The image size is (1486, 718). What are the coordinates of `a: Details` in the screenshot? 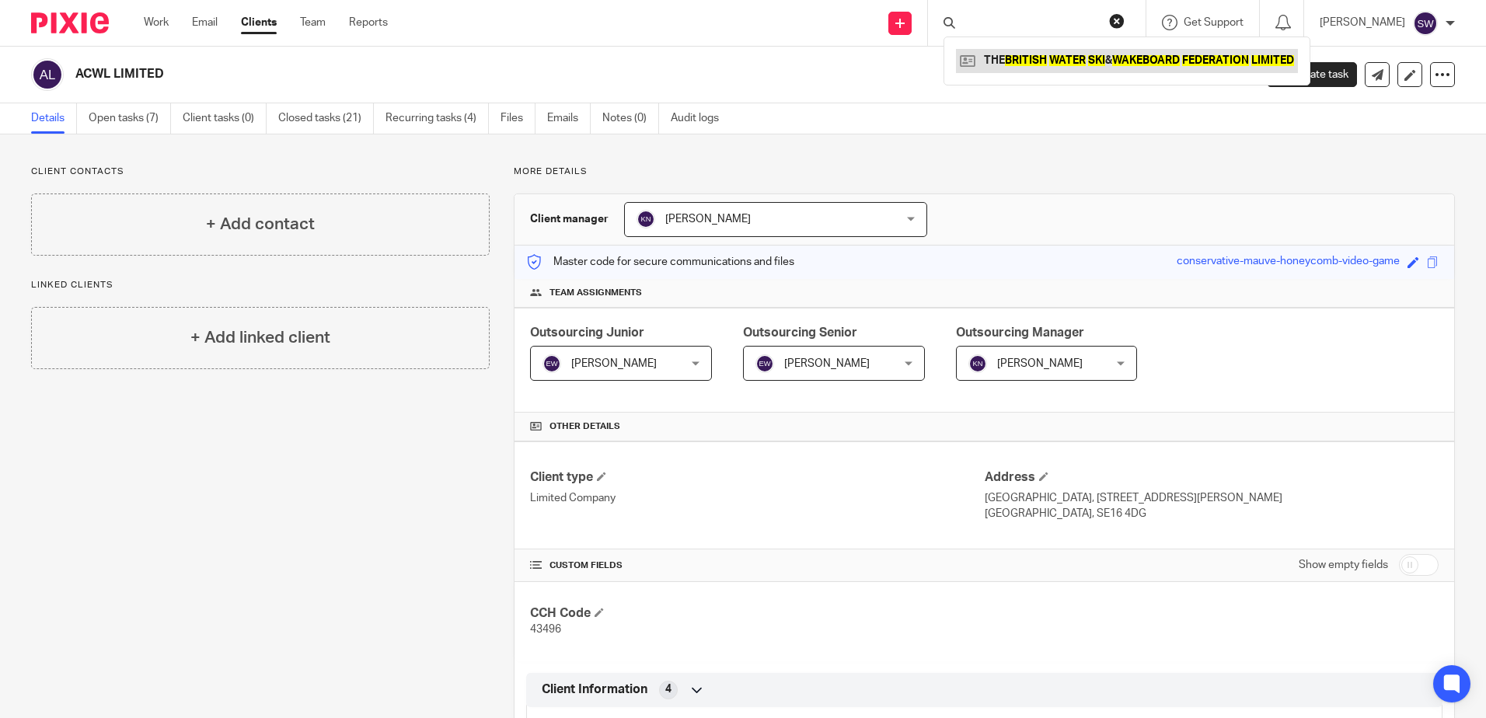 It's located at (54, 118).